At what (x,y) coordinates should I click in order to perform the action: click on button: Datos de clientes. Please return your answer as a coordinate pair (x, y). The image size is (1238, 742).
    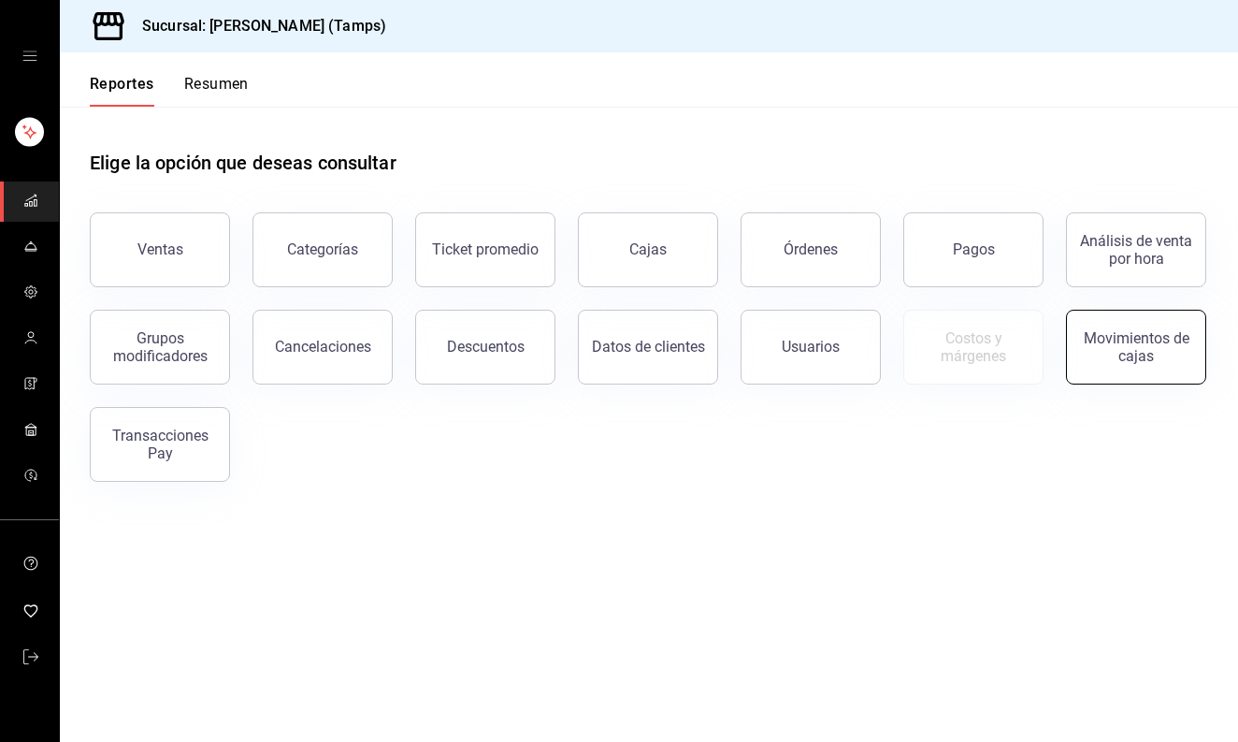
    Looking at the image, I should click on (648, 347).